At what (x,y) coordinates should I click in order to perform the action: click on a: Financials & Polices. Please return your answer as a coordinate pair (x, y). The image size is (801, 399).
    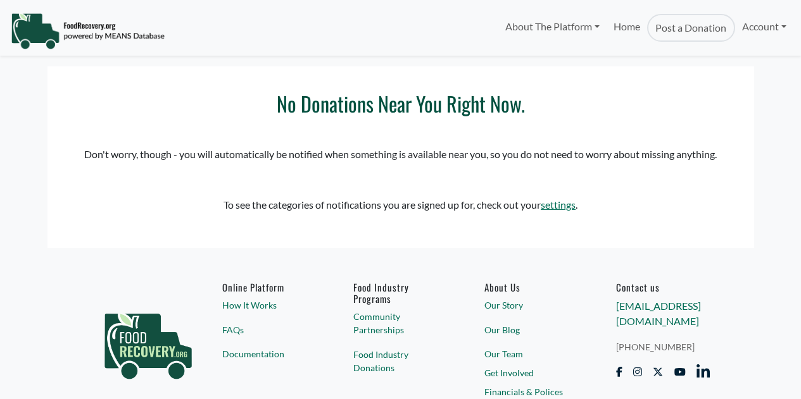
    Looking at the image, I should click on (531, 392).